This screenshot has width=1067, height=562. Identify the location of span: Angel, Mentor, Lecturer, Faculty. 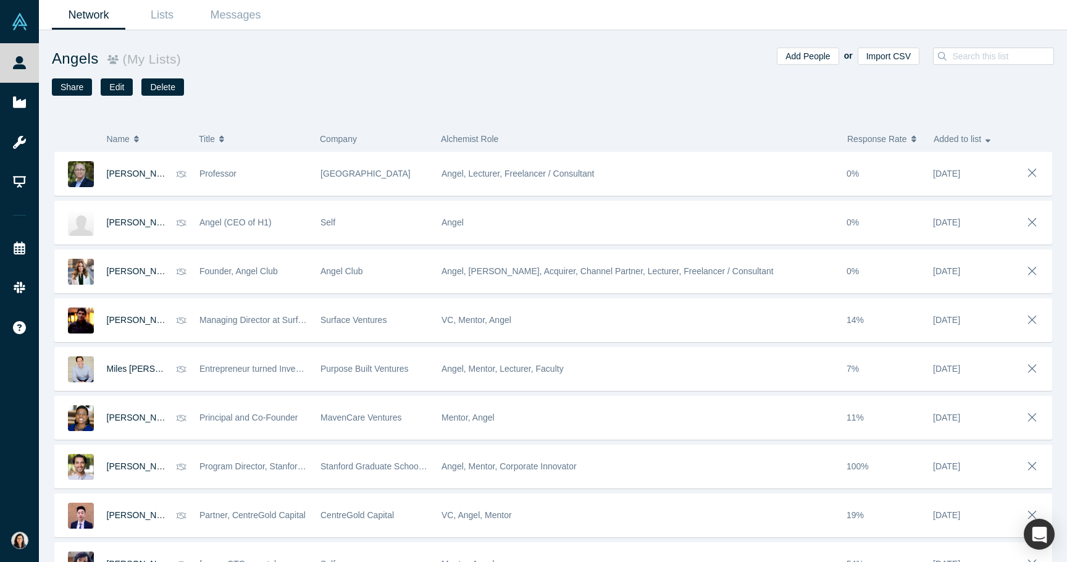
(503, 369).